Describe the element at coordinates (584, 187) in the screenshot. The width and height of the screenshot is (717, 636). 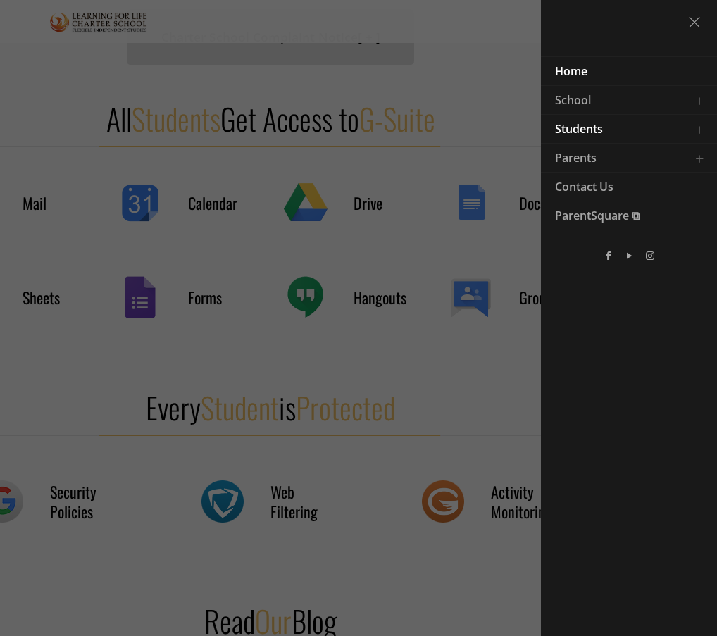
I see `span: Contact Us` at that location.